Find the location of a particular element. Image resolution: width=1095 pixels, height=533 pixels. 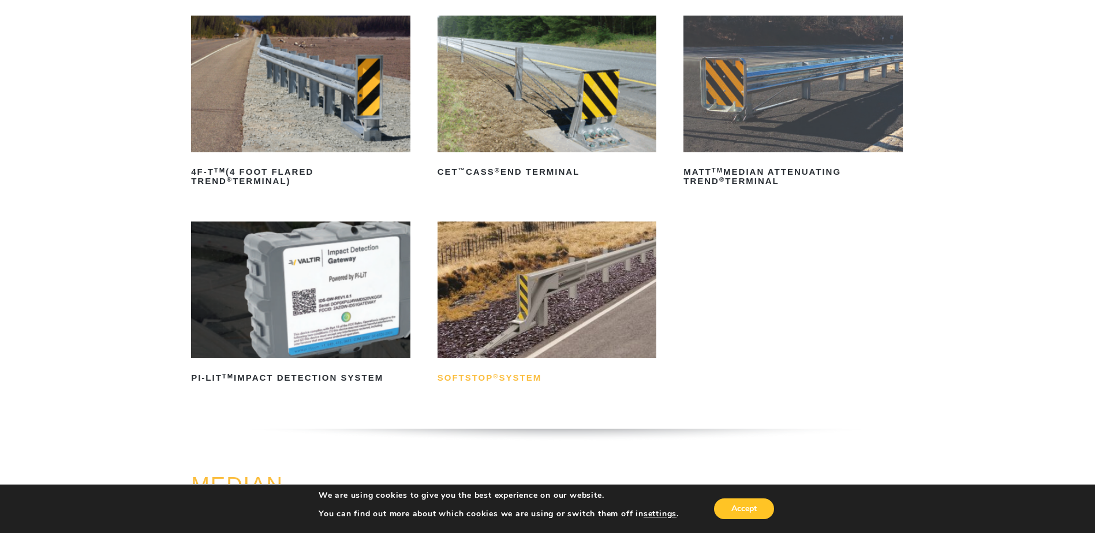

h2: CET CASS End Terminal is located at coordinates (547, 172).